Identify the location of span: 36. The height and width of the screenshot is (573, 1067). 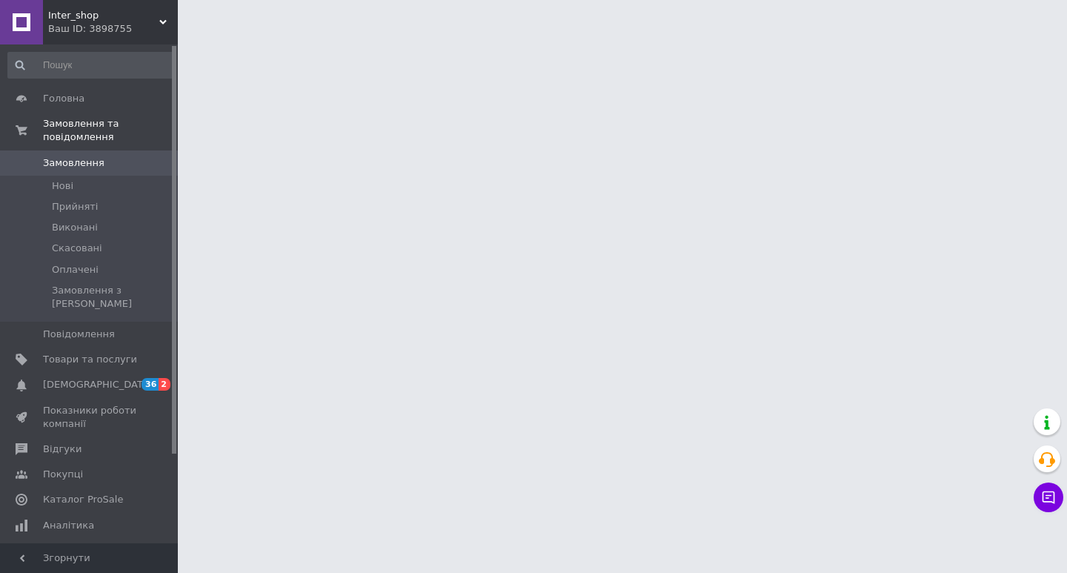
(150, 384).